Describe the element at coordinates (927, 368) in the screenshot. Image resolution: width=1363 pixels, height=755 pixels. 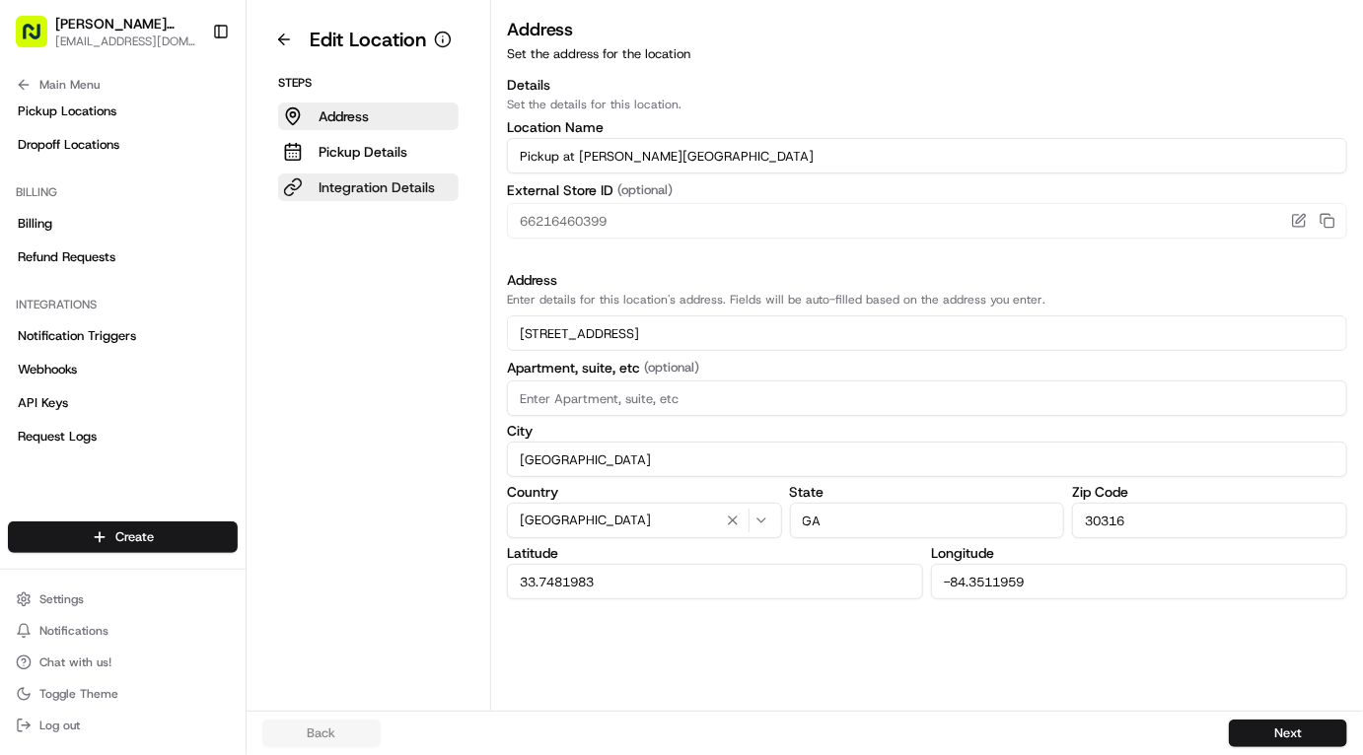
I see `label: Apartment, suite, etc` at that location.